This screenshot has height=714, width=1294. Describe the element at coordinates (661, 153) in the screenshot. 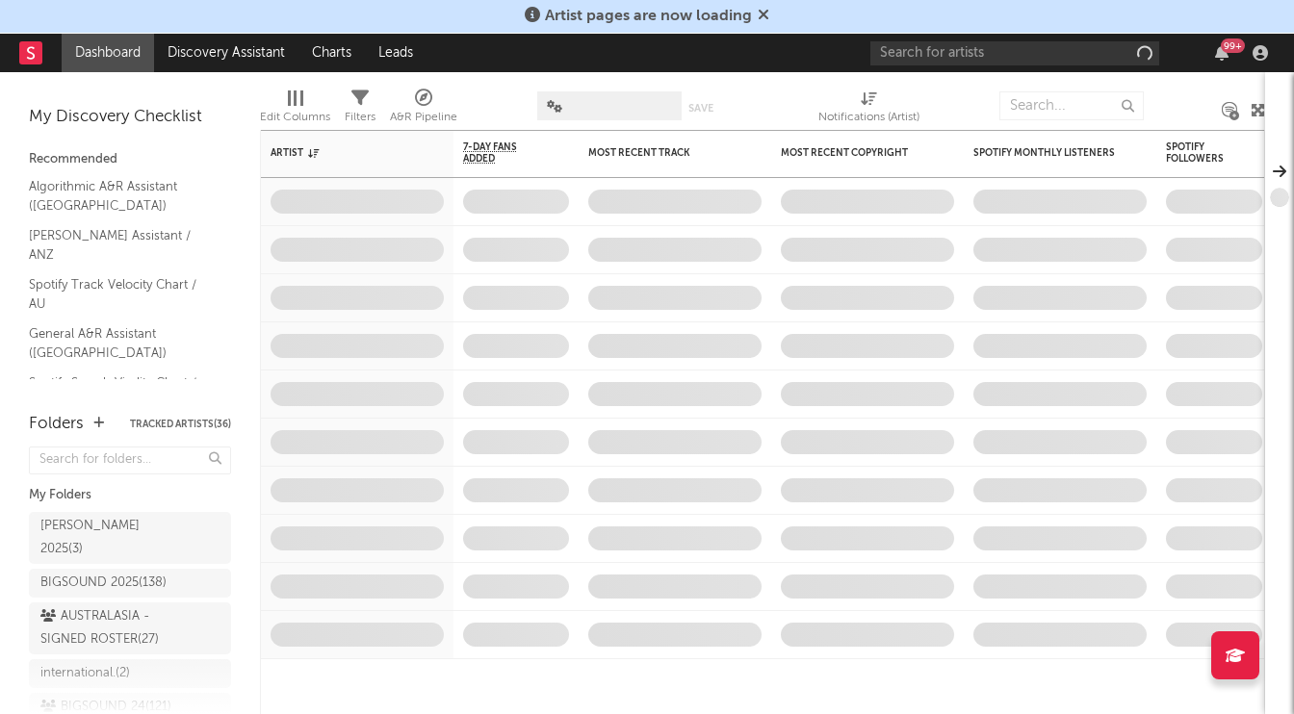

I see `div: Most Recent Track` at that location.